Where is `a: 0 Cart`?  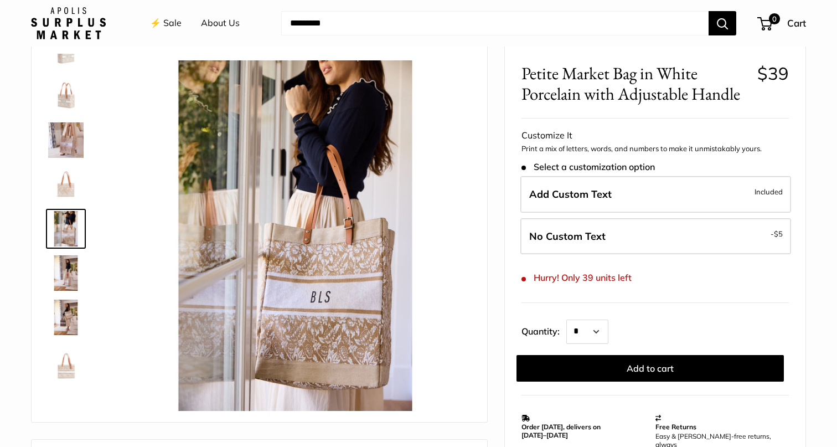
a: 0 Cart is located at coordinates (782, 23).